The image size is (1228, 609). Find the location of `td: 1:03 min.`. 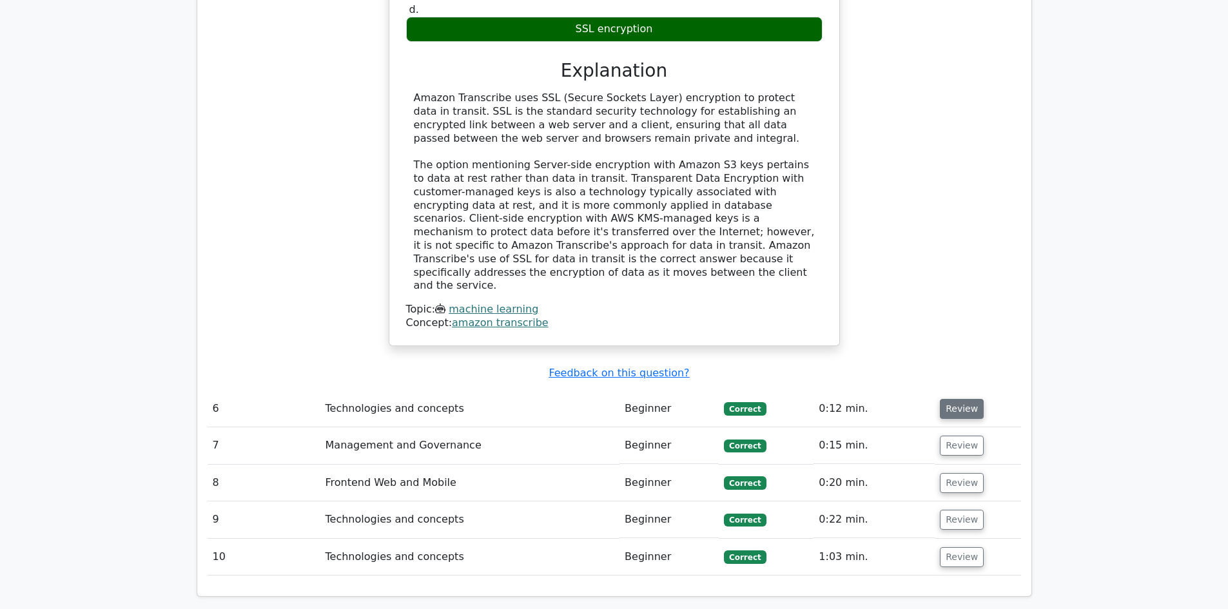

td: 1:03 min. is located at coordinates (874, 557).